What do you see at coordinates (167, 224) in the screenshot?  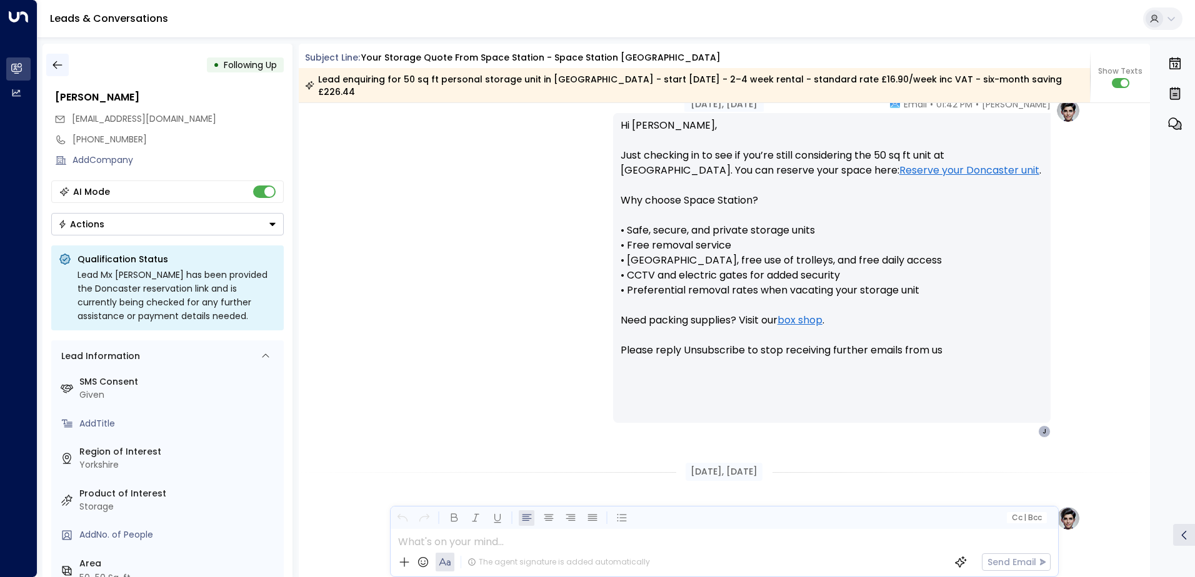 I see `button: Actions` at bounding box center [167, 224].